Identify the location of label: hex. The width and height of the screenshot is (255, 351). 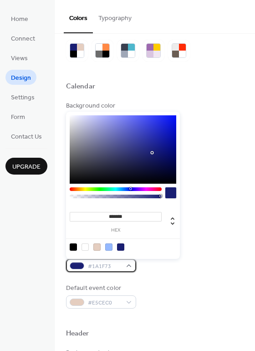
(116, 230).